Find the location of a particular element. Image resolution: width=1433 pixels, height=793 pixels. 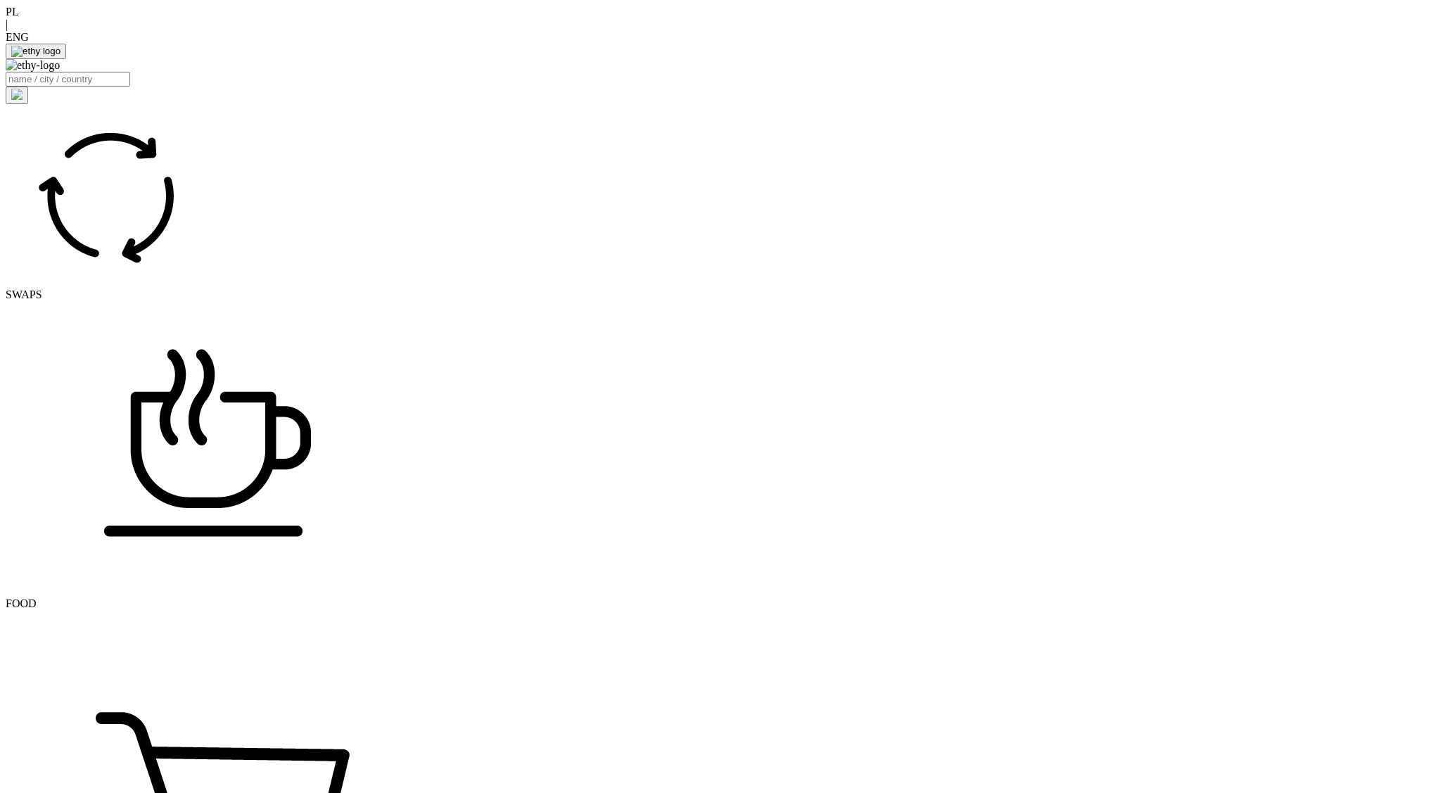

div: PL is located at coordinates (716, 12).